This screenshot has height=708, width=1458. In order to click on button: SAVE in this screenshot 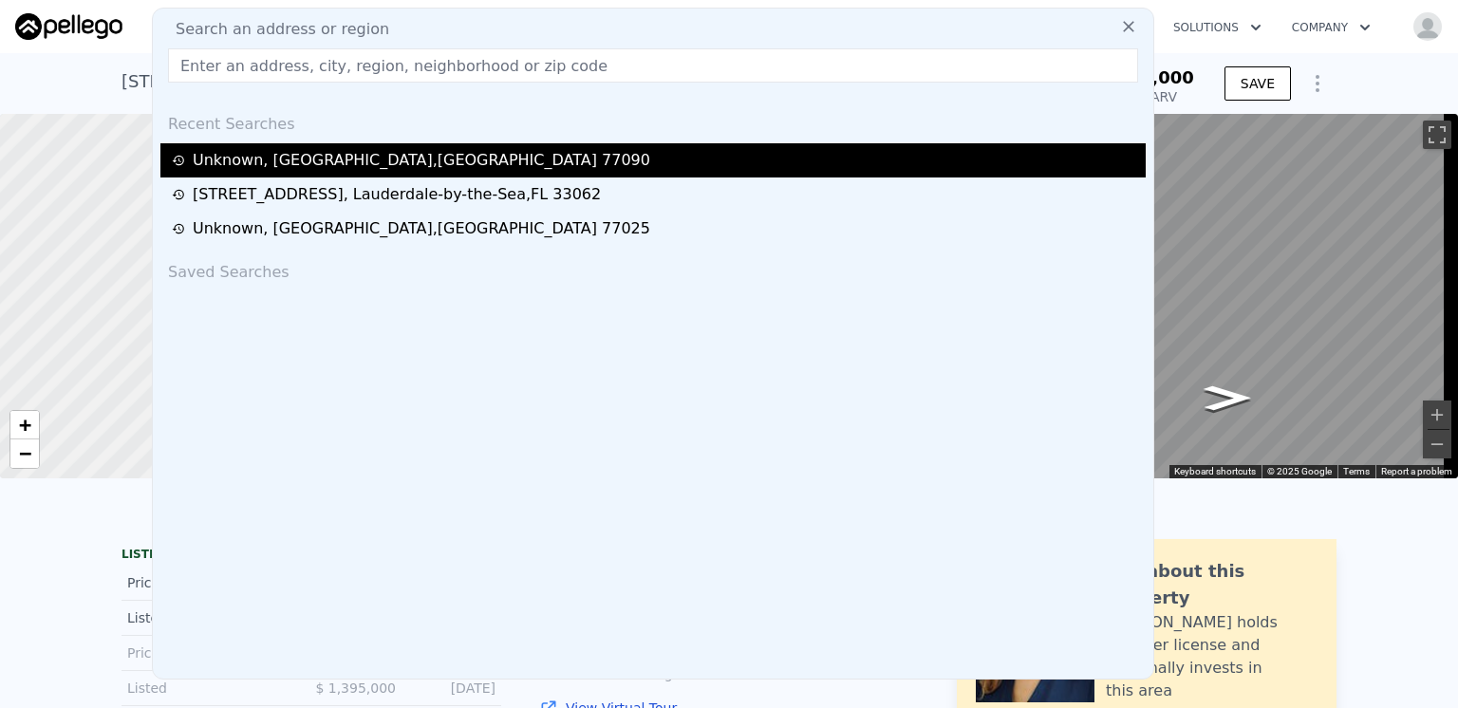, I will do `click(1258, 84)`.